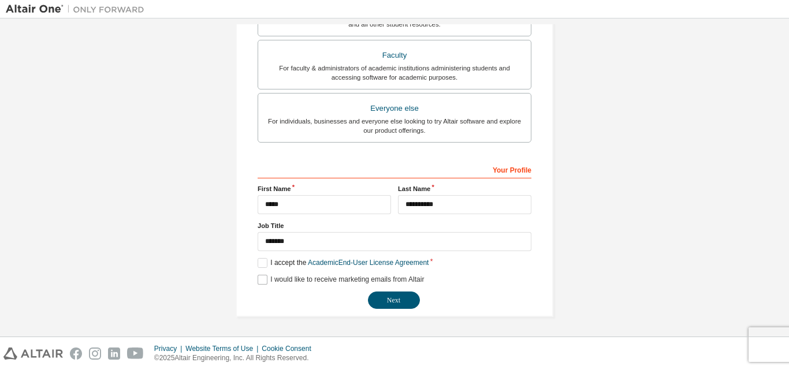 This screenshot has height=370, width=789. Describe the element at coordinates (395, 55) in the screenshot. I see `div: Faculty` at that location.